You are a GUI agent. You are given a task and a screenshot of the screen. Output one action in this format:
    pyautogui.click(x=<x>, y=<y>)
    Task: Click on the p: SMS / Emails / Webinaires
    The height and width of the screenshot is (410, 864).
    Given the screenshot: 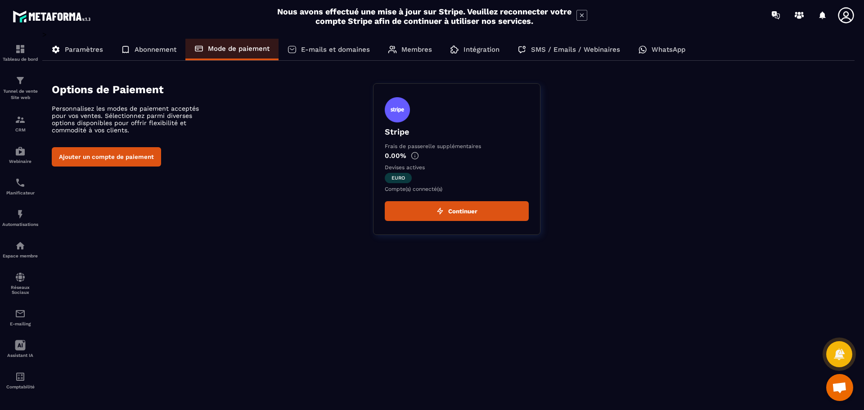 What is the action you would take?
    pyautogui.click(x=576, y=50)
    